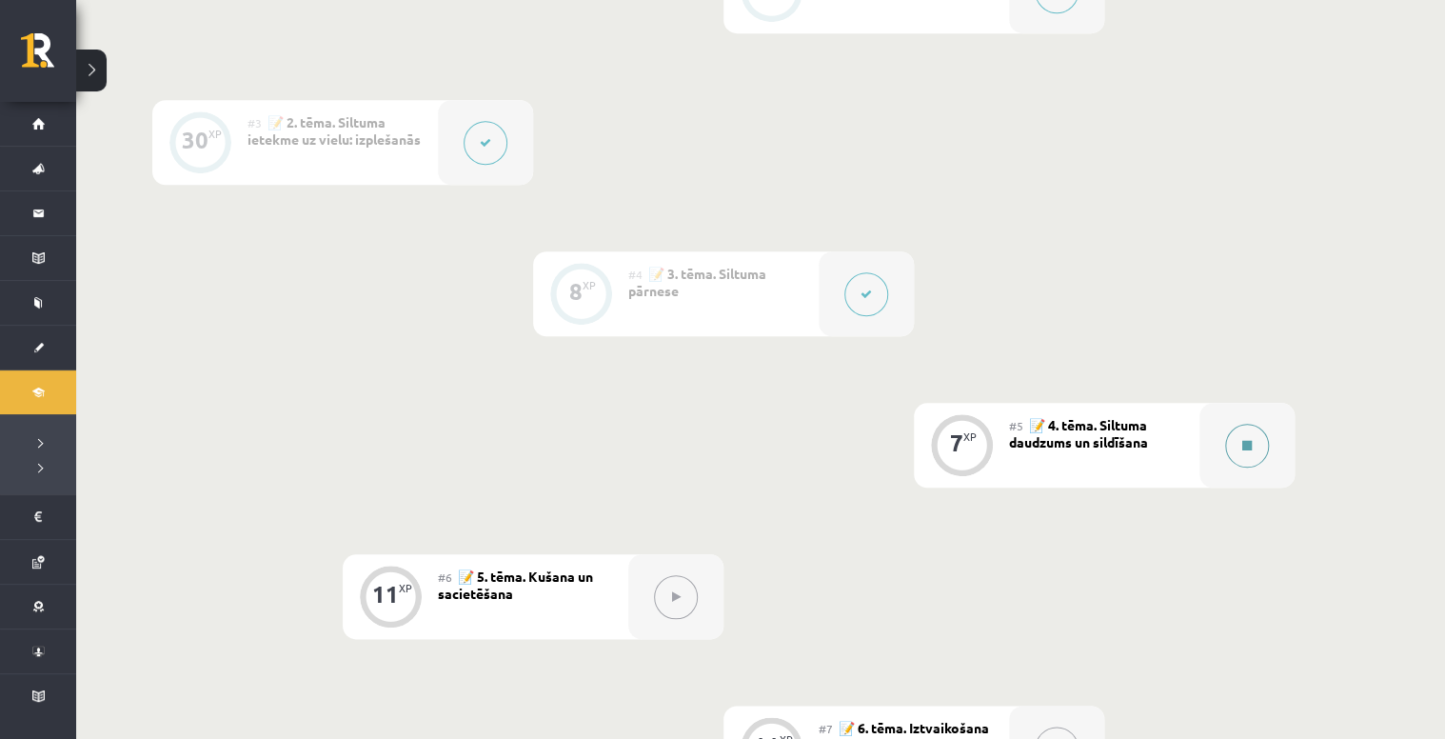 Image resolution: width=1445 pixels, height=739 pixels. What do you see at coordinates (515, 584) in the screenshot?
I see `span: 📝 5. tēma. Kušana un sacietēšana` at bounding box center [515, 584].